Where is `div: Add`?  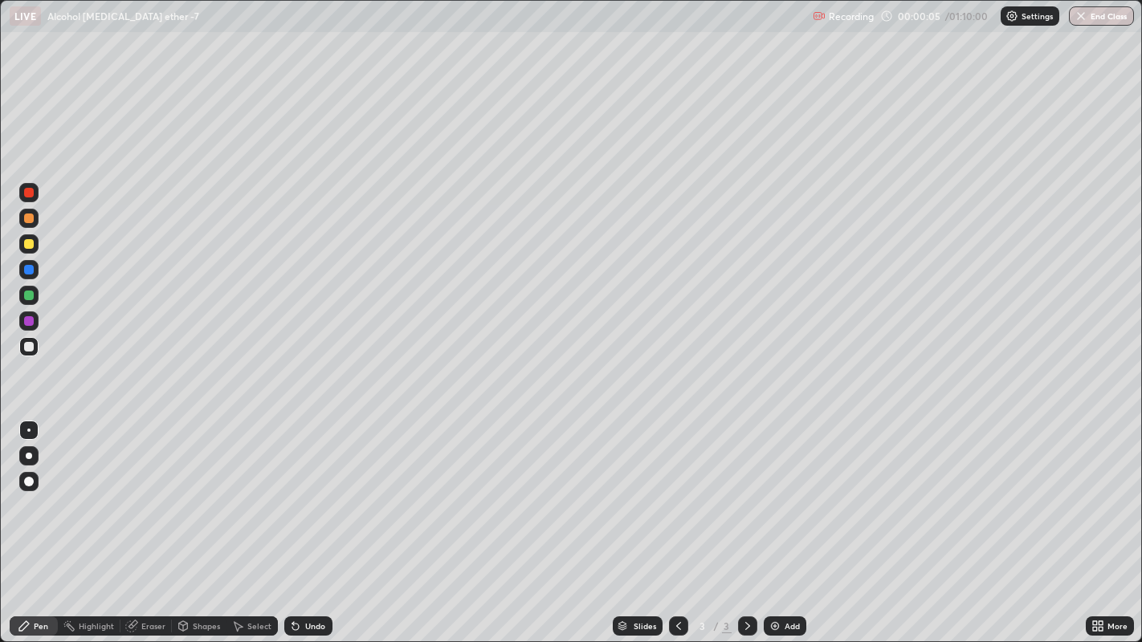 div: Add is located at coordinates (792, 626).